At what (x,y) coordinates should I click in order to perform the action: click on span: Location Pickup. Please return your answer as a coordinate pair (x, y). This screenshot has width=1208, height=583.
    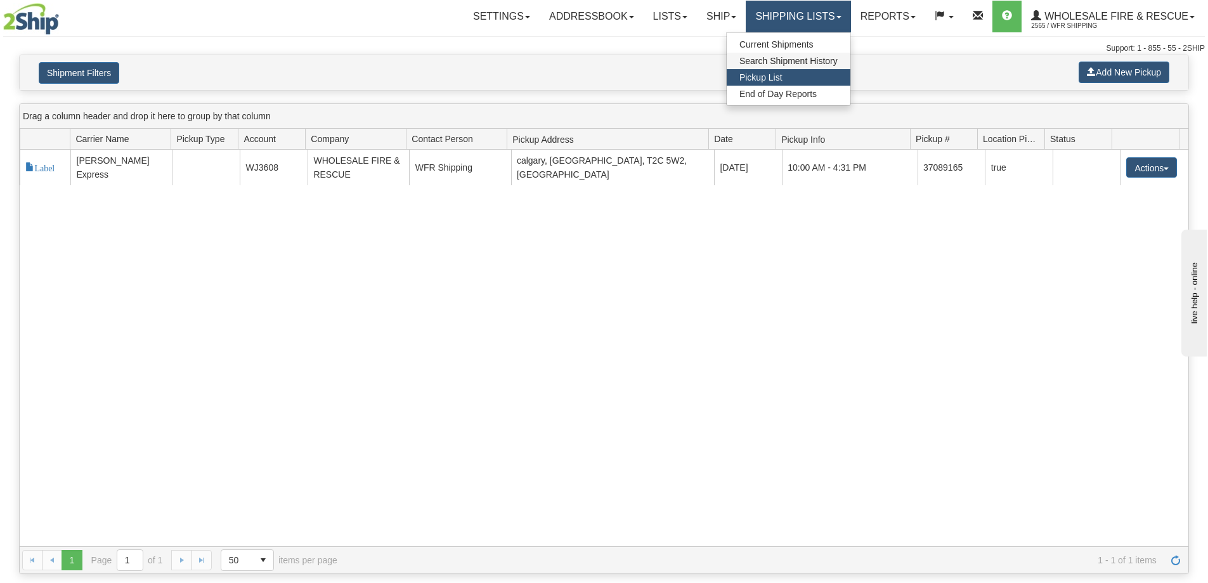
    Looking at the image, I should click on (1010, 139).